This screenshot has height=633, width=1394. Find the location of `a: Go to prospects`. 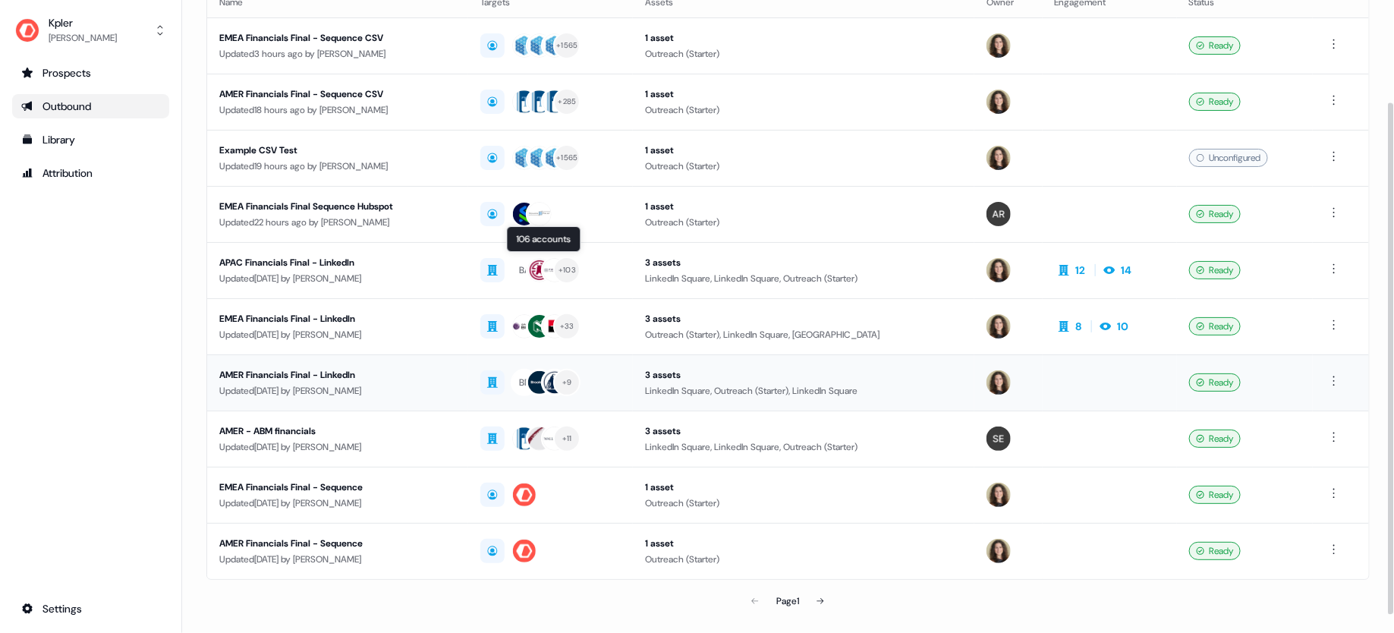

a: Go to prospects is located at coordinates (90, 73).